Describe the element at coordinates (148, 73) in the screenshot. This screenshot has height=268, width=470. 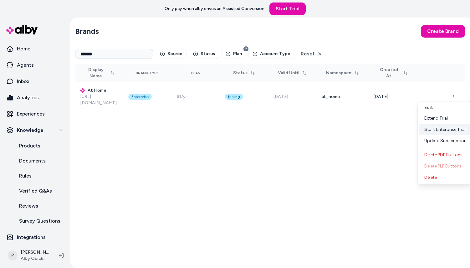
I see `div: Brand Type` at that location.